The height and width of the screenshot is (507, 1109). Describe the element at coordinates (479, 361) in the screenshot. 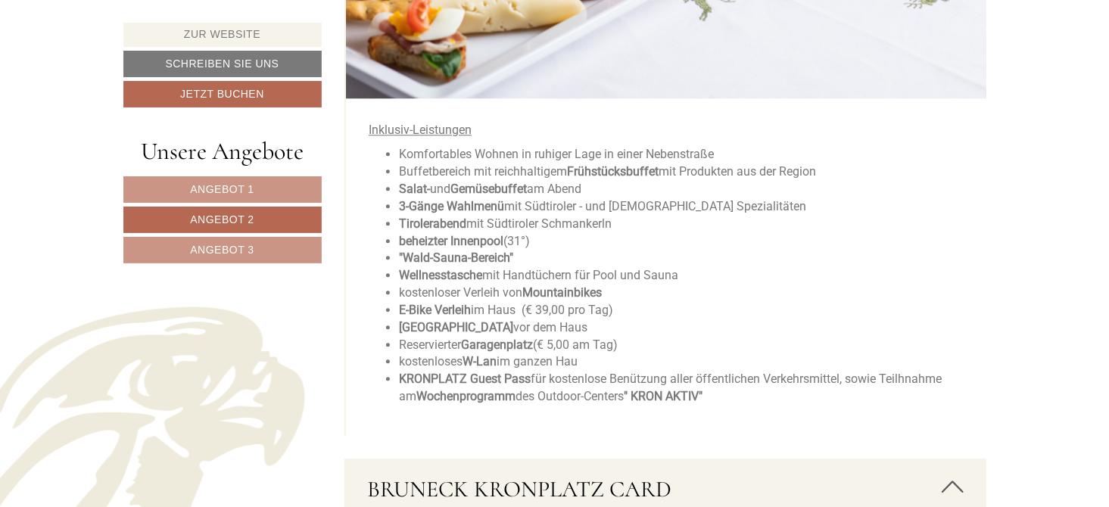

I see `strong: W-Lan` at that location.